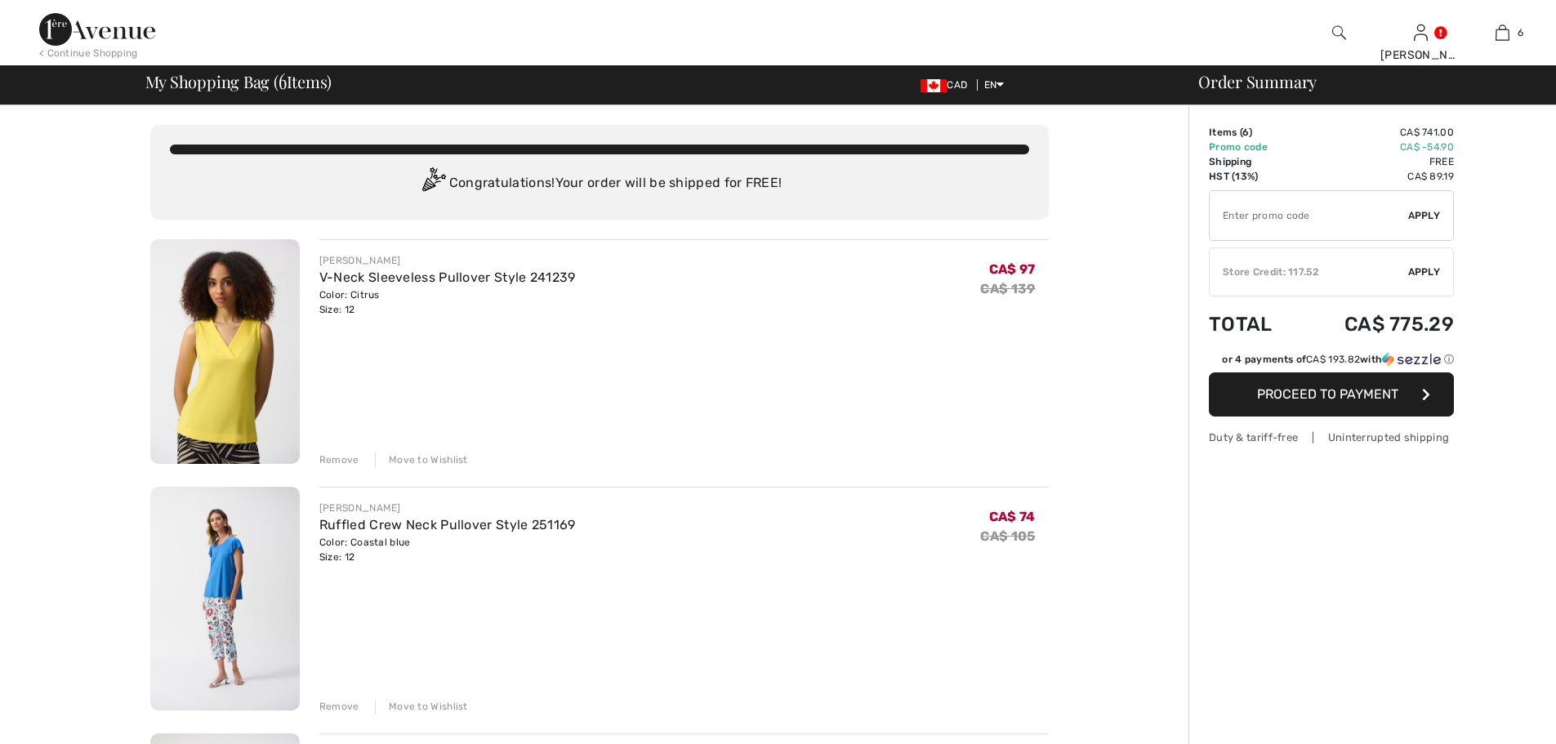 This screenshot has width=1556, height=744. Describe the element at coordinates (88, 53) in the screenshot. I see `div: < Continue Shopping` at that location.